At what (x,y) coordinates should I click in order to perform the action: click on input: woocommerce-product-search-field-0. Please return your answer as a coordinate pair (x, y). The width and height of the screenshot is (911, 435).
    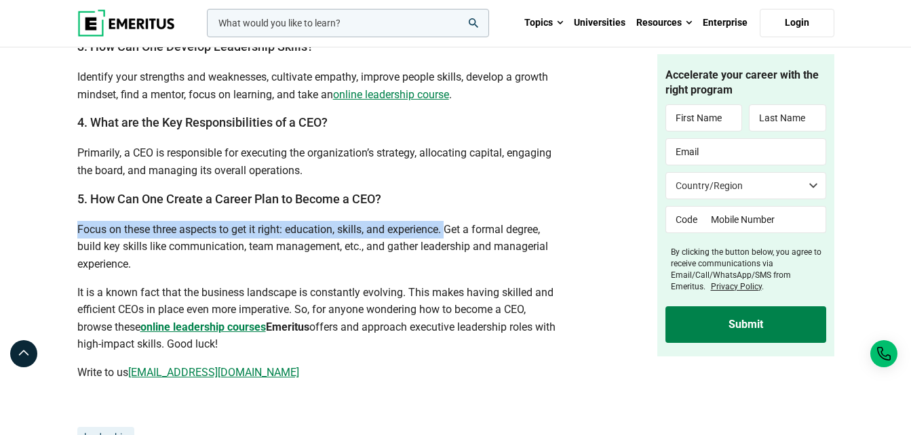
    Looking at the image, I should click on (348, 23).